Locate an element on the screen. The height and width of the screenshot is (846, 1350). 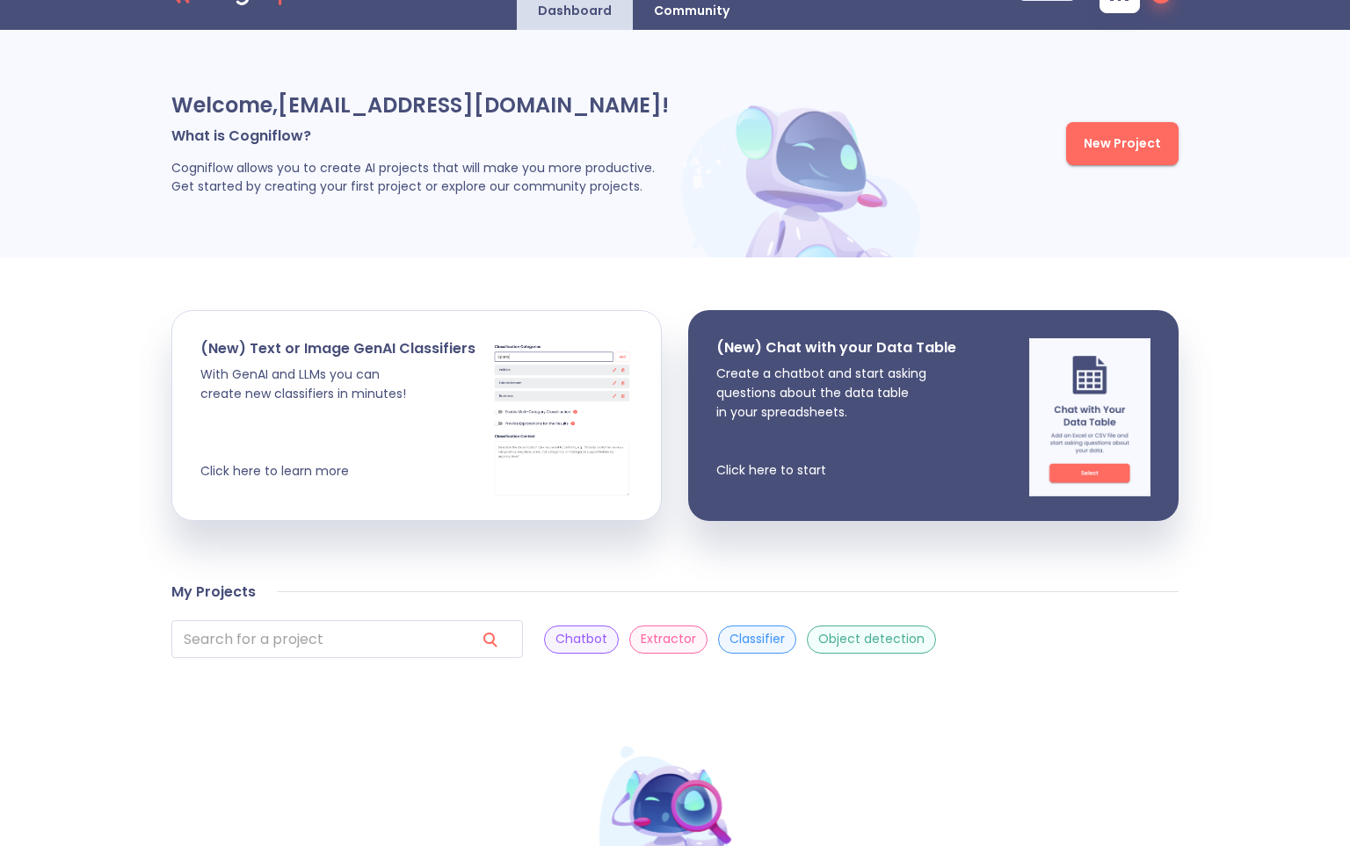
p: Create a chatbot and start asking questions about the data table in your spreadsheets. Click here... is located at coordinates (836, 422).